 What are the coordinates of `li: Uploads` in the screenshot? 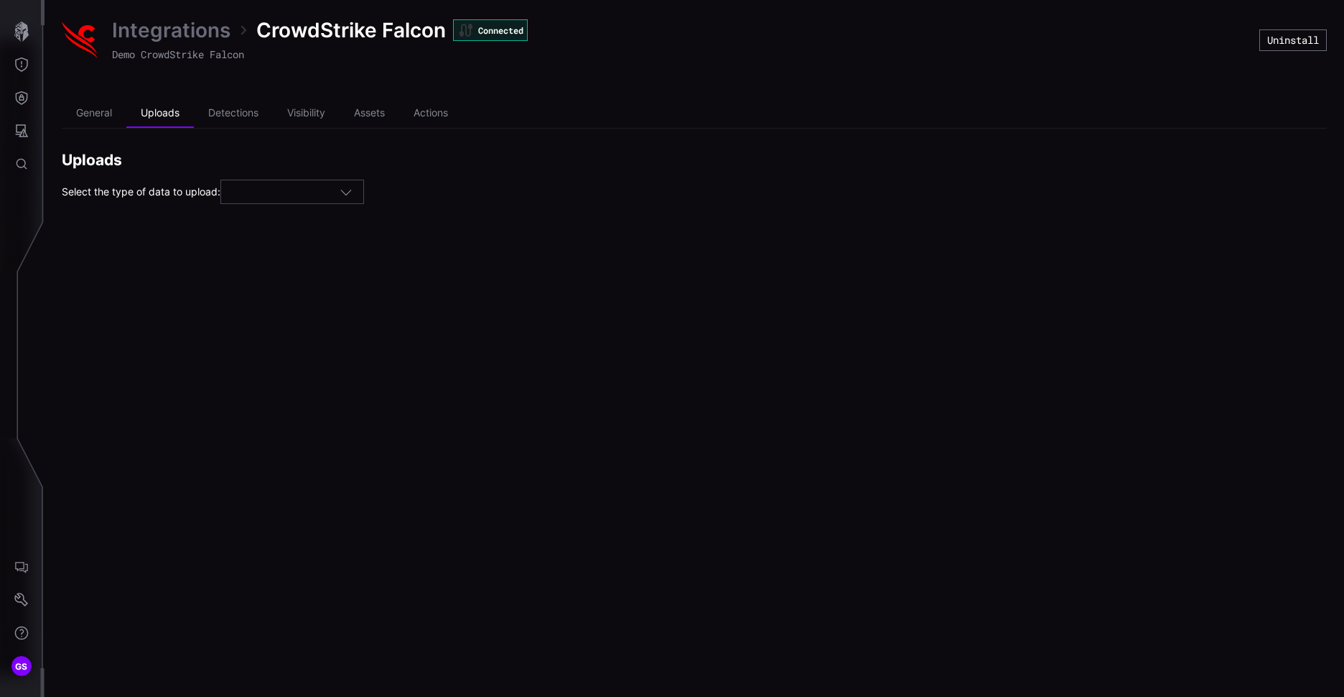 It's located at (160, 113).